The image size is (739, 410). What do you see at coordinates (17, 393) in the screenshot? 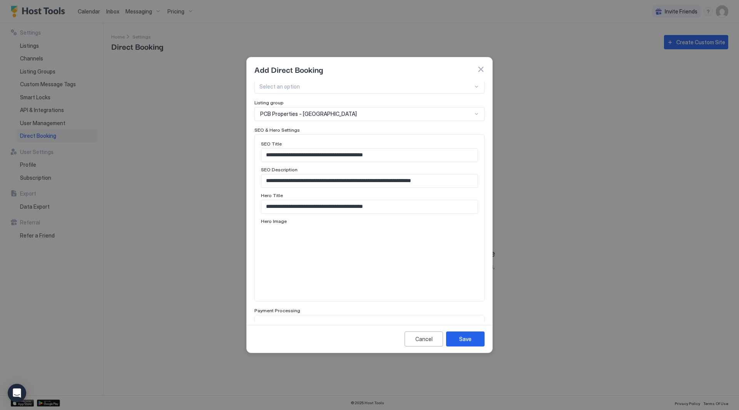
I see `div: Open Intercom Messenger` at bounding box center [17, 393].